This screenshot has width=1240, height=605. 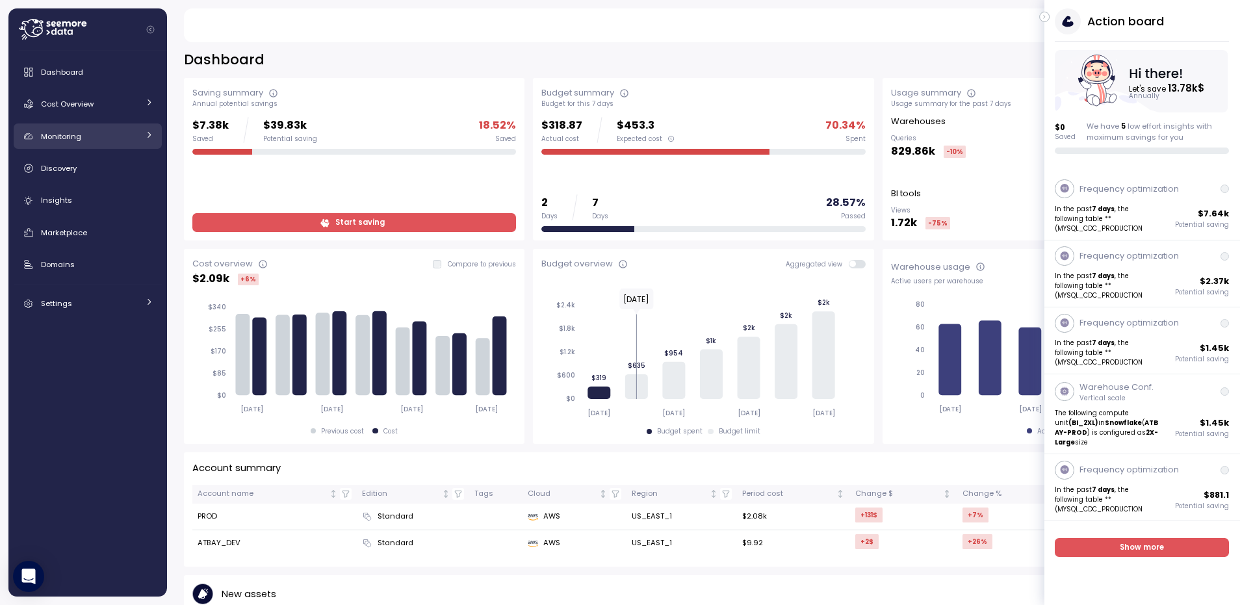 I want to click on tspan: $1k, so click(x=712, y=340).